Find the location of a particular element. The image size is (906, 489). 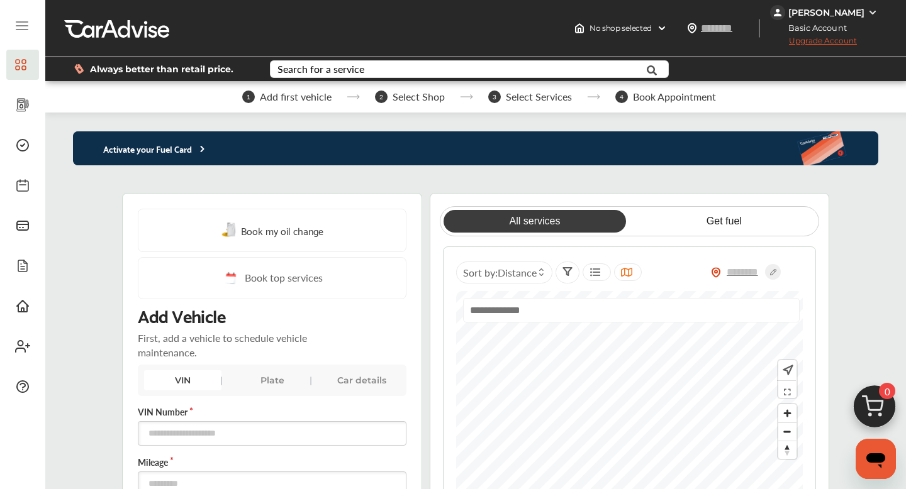

span: Distance is located at coordinates (517, 272).